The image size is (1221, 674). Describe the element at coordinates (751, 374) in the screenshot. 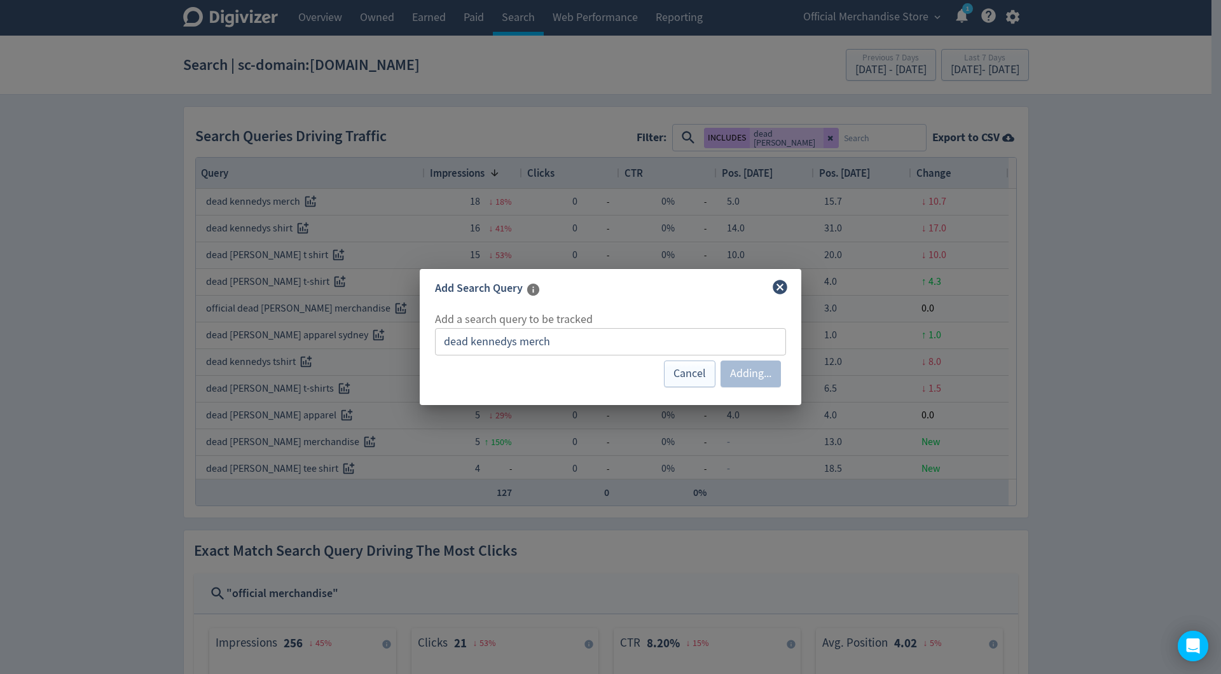

I see `button: Adding...` at that location.